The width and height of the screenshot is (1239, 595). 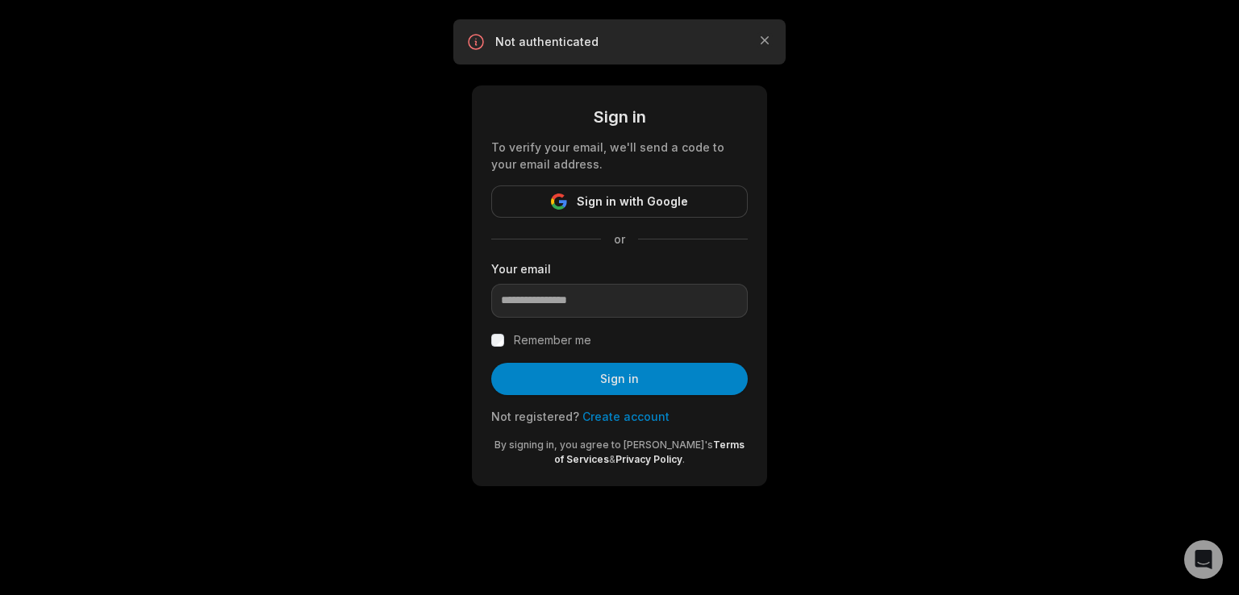 What do you see at coordinates (619, 379) in the screenshot?
I see `button: Sign in` at bounding box center [619, 379].